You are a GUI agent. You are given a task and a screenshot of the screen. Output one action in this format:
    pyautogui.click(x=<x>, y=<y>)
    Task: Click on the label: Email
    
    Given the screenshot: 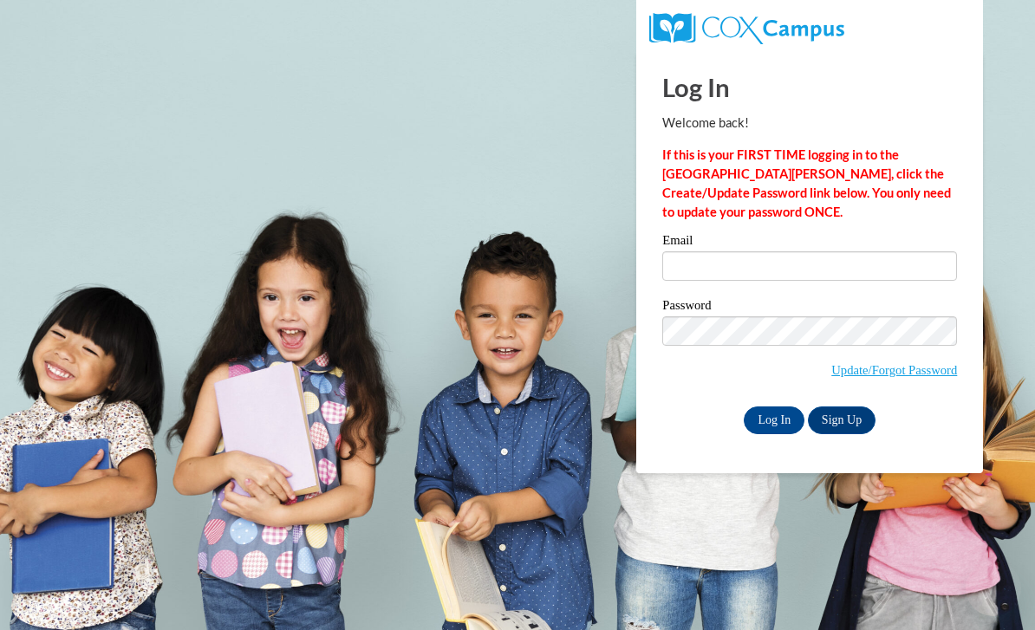 What is the action you would take?
    pyautogui.click(x=809, y=243)
    